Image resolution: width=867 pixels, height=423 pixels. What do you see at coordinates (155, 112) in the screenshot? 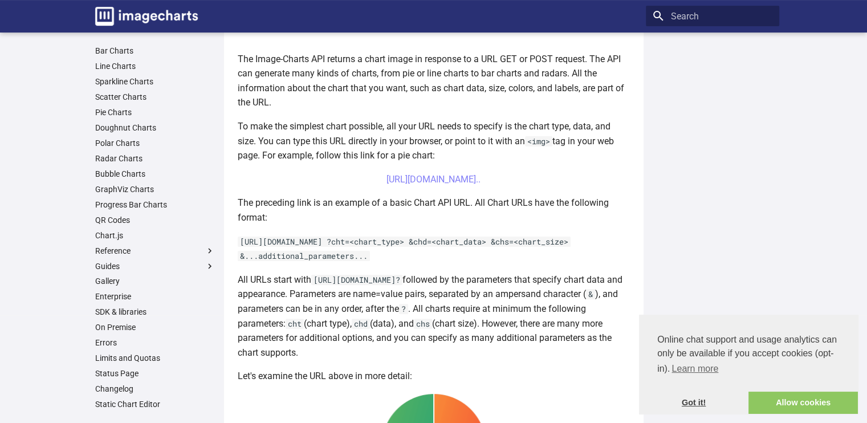
I see `a: Pie Charts` at bounding box center [155, 112].